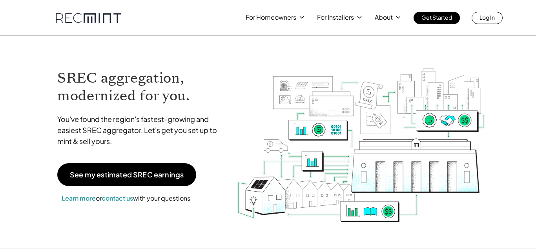 Image resolution: width=536 pixels, height=249 pixels. I want to click on p: For Installers, so click(336, 17).